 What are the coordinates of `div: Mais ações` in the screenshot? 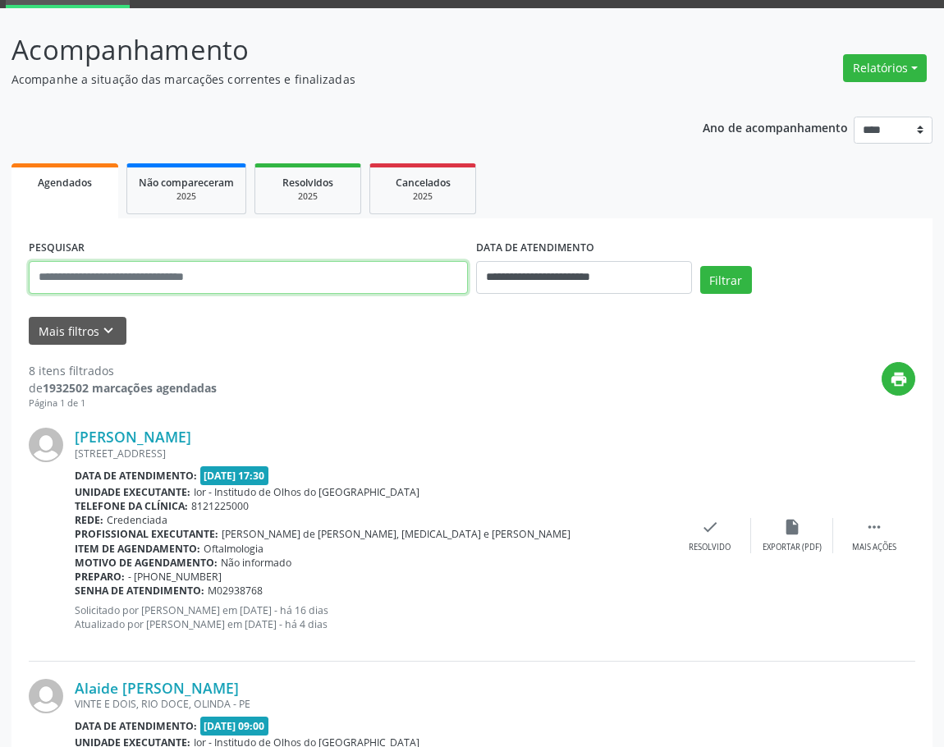 It's located at (874, 547).